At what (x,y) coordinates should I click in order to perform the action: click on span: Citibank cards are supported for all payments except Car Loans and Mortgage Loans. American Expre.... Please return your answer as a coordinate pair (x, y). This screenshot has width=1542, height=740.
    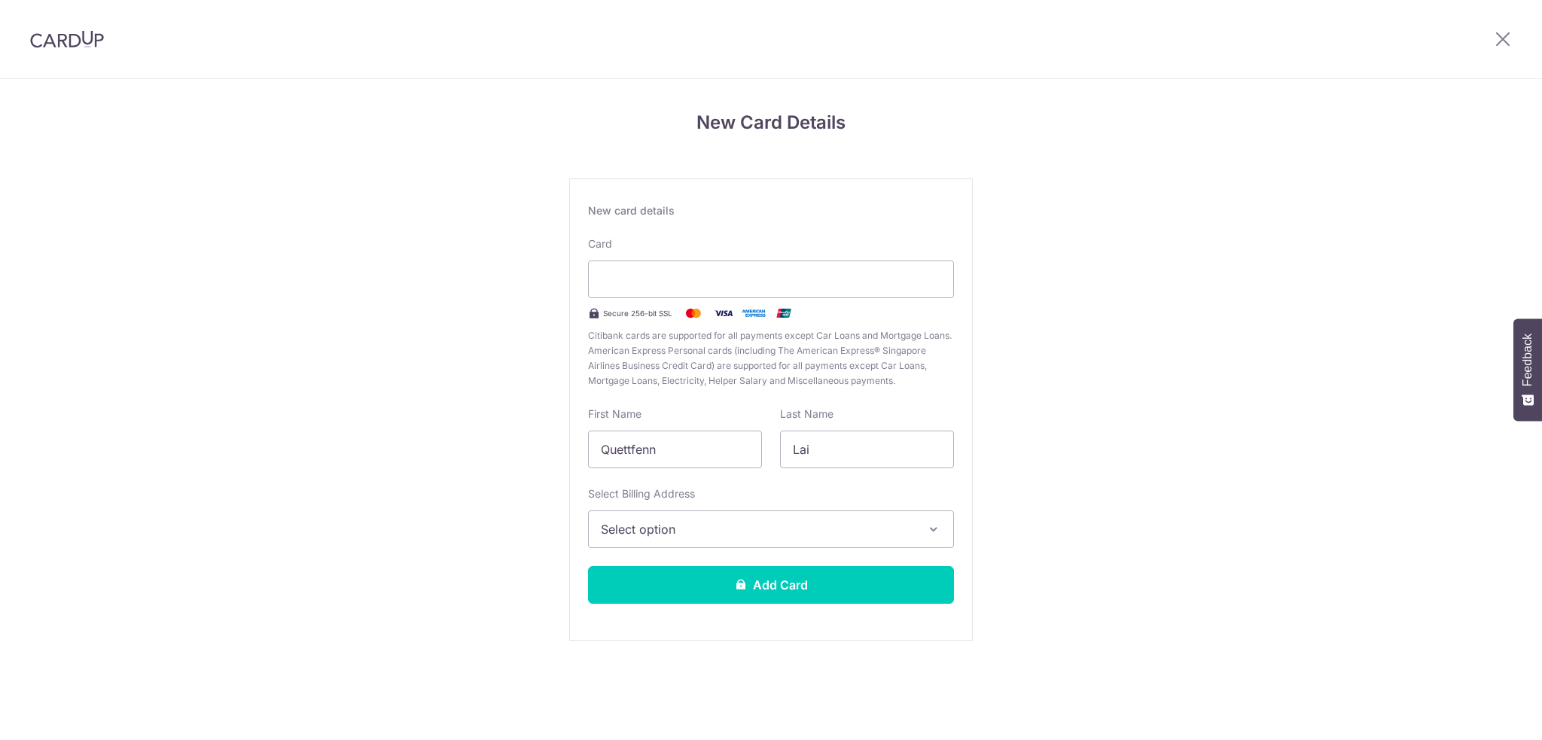
    Looking at the image, I should click on (771, 358).